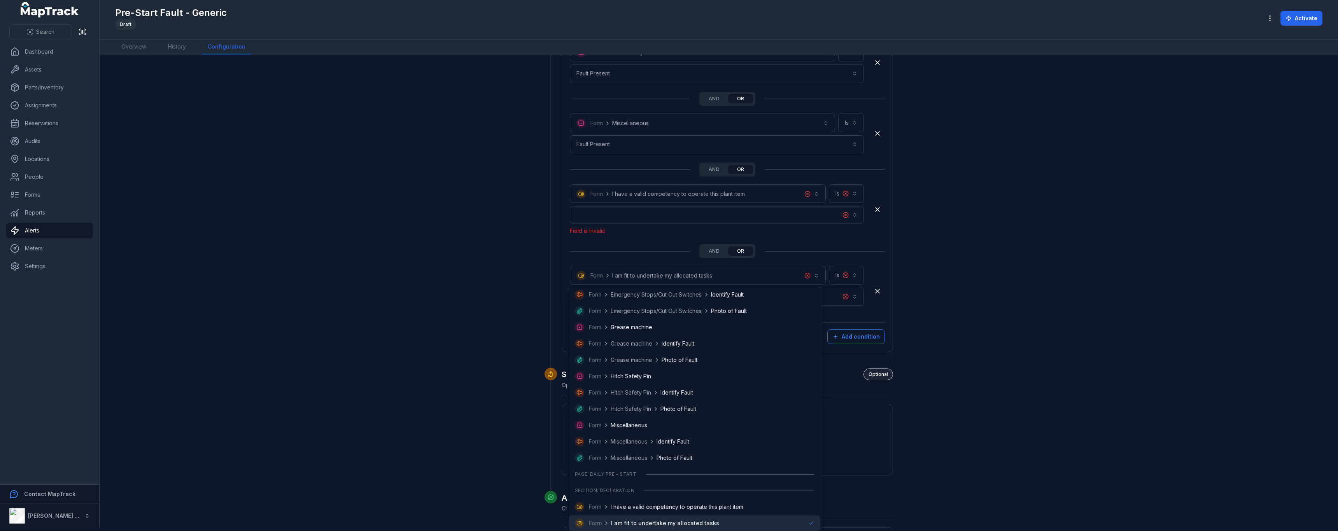 The width and height of the screenshot is (1338, 531). Describe the element at coordinates (665, 523) in the screenshot. I see `span: I am fit to undertake my allocated tasks` at that location.